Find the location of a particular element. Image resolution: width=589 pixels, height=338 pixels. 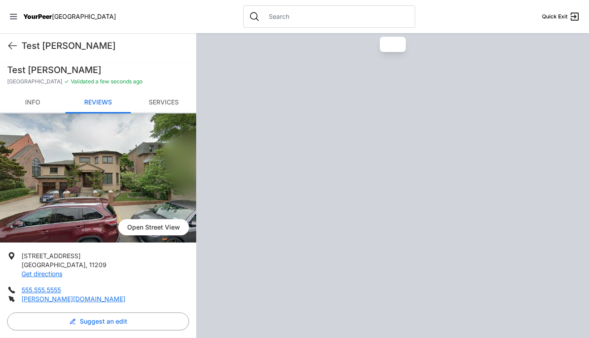

span: Open Street View is located at coordinates (154, 227).